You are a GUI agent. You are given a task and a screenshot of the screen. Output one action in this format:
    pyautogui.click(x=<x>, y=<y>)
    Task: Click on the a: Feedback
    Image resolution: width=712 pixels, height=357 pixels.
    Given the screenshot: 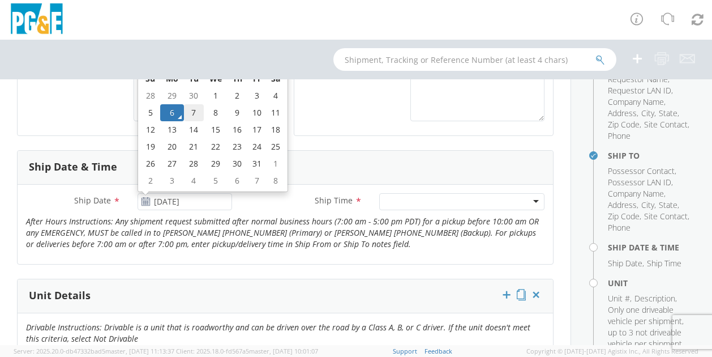 What is the action you would take?
    pyautogui.click(x=438, y=350)
    